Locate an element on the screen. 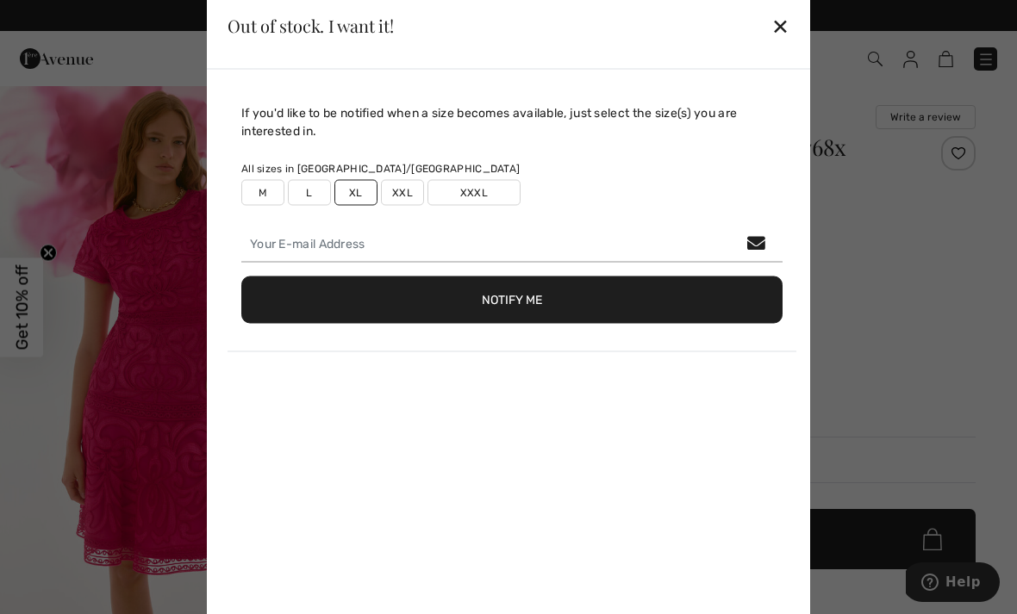  div: Out of stock. I want it! is located at coordinates (310, 26).